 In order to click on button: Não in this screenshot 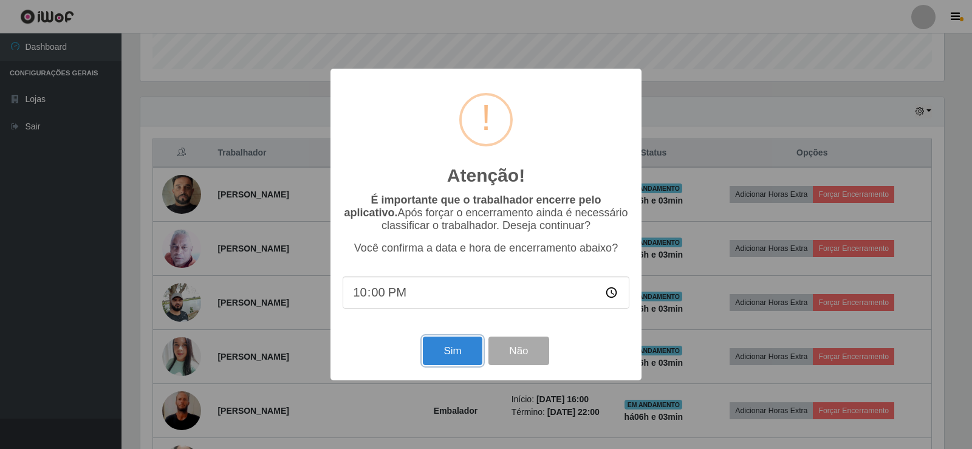, I will do `click(518, 351)`.